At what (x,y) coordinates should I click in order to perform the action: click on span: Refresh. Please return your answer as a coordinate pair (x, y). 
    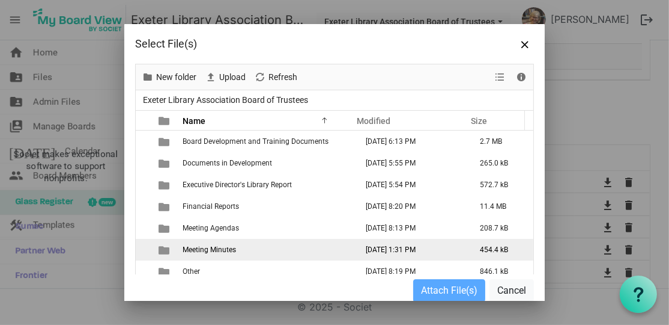
    Looking at the image, I should click on (283, 77).